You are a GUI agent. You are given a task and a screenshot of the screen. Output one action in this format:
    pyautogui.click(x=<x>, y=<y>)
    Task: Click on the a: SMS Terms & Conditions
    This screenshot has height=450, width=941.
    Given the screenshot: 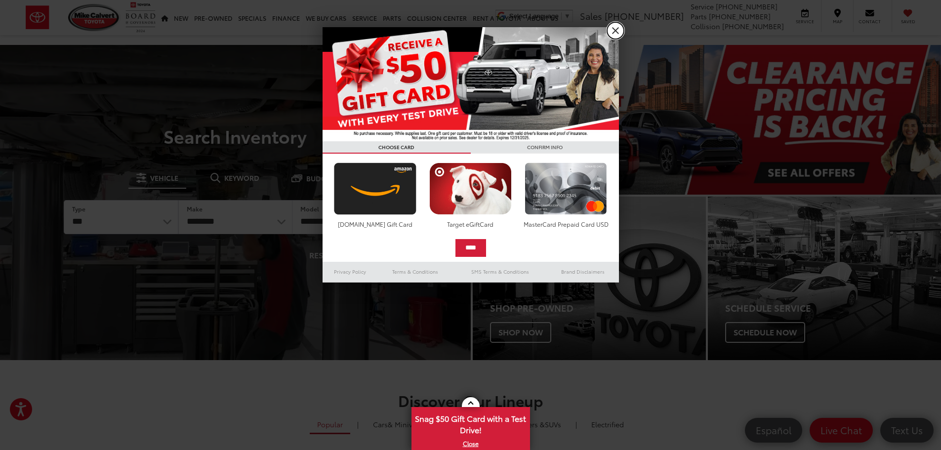 What is the action you would take?
    pyautogui.click(x=500, y=272)
    